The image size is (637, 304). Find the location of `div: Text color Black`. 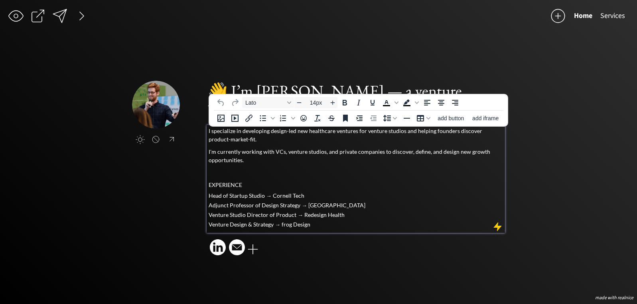

div: Text color Black is located at coordinates (390, 102).